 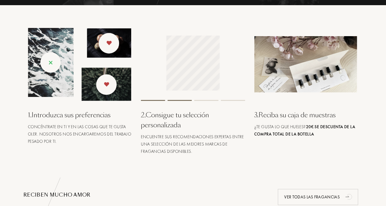 What do you see at coordinates (350, 196) in the screenshot?
I see `div: animation` at bounding box center [350, 196].